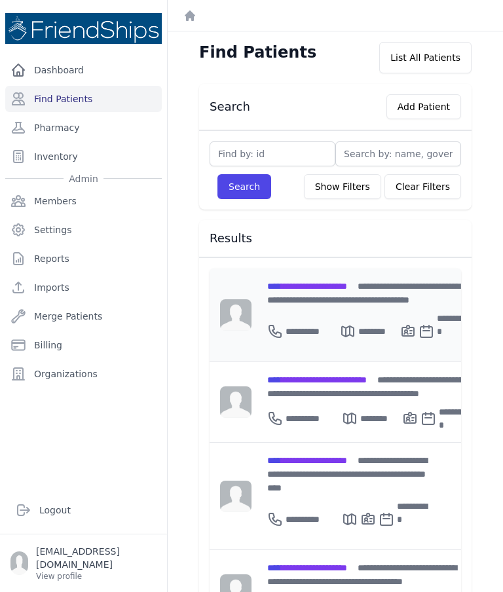 Image resolution: width=503 pixels, height=592 pixels. Describe the element at coordinates (83, 28) in the screenshot. I see `img: Medical Missions EMR` at that location.